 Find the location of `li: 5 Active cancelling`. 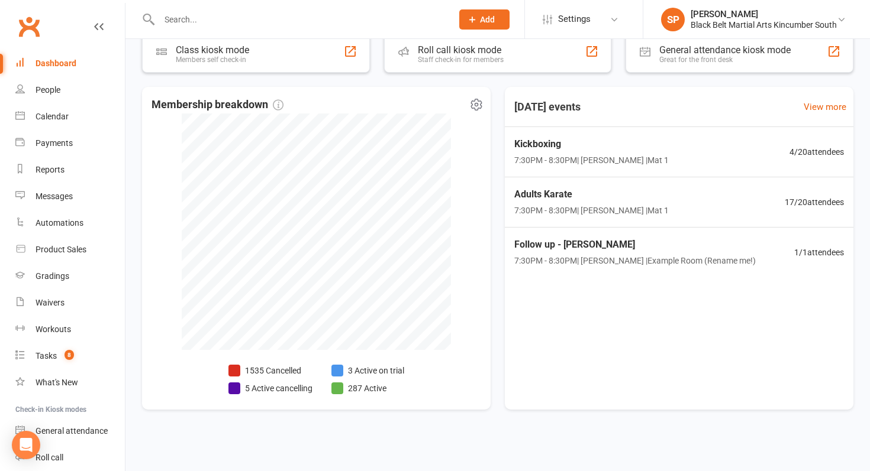

li: 5 Active cancelling is located at coordinates (270, 389).